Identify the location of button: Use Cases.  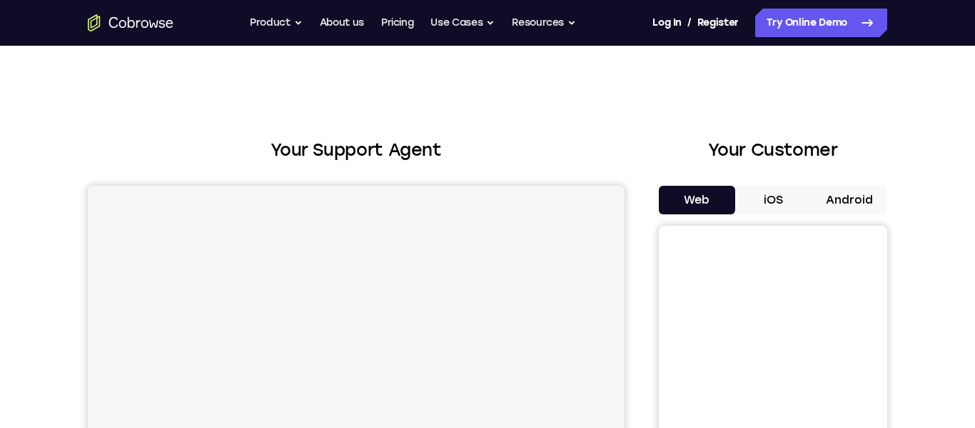
(463, 23).